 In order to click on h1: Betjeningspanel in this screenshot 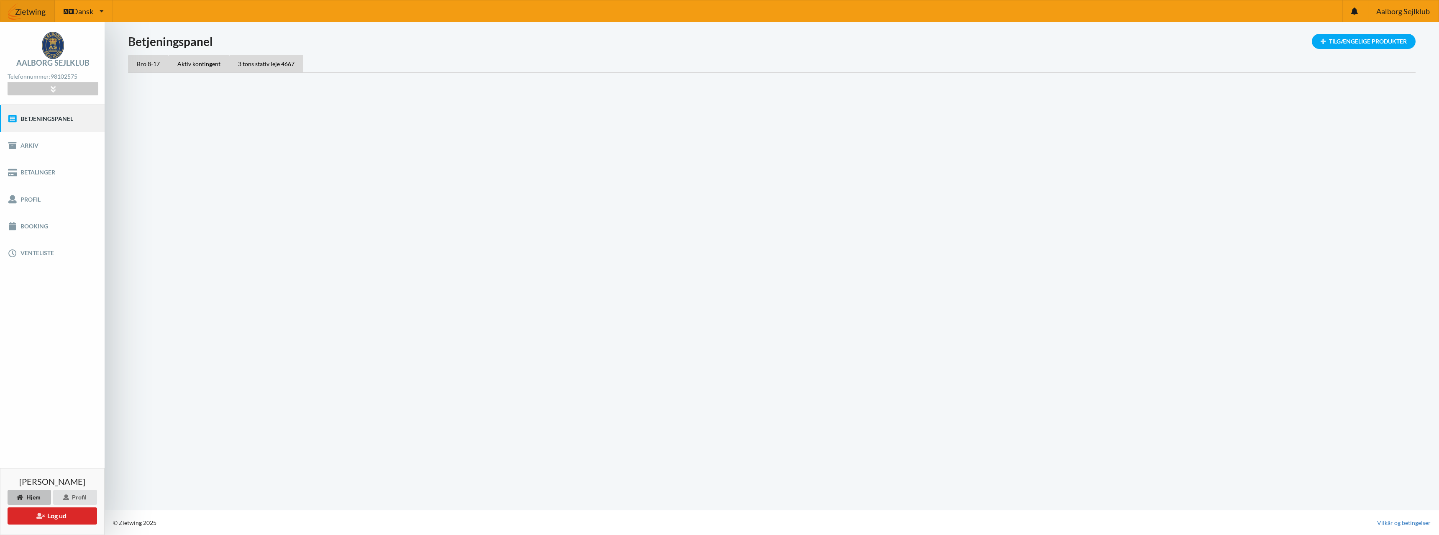, I will do `click(772, 41)`.